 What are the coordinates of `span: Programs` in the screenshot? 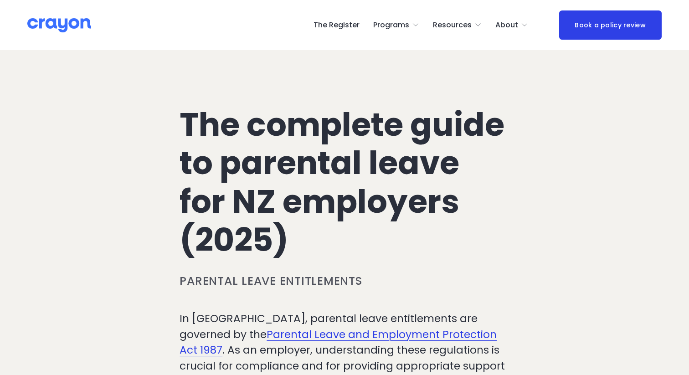 It's located at (391, 25).